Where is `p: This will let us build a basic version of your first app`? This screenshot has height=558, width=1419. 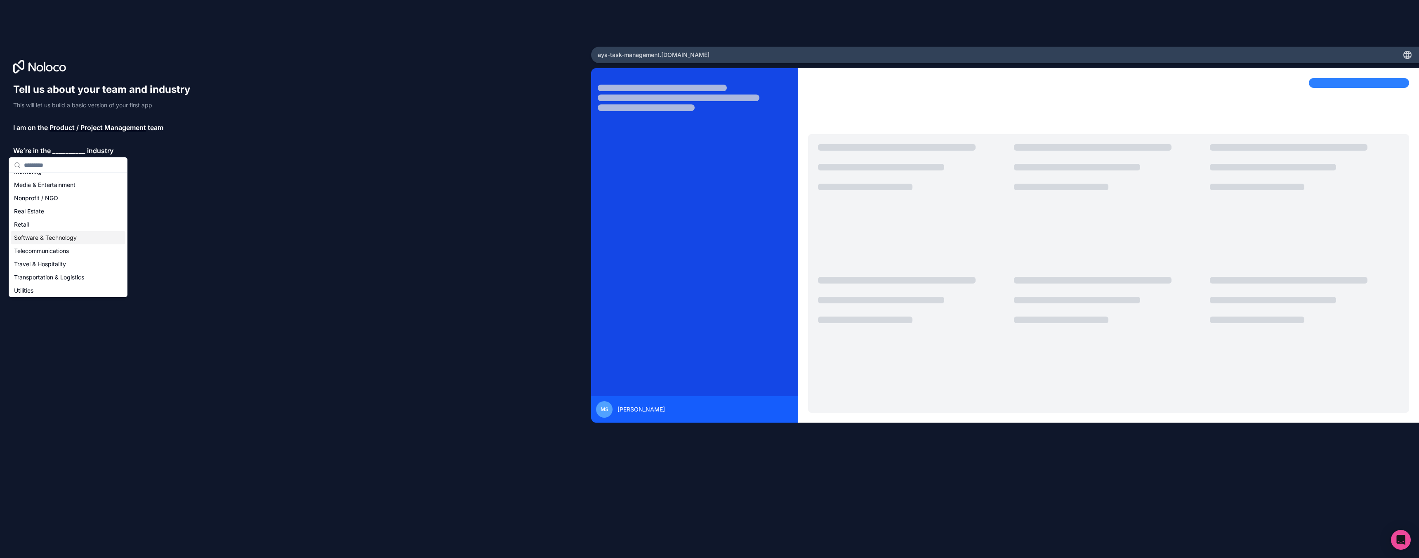 p: This will let us build a basic version of your first app is located at coordinates (106, 105).